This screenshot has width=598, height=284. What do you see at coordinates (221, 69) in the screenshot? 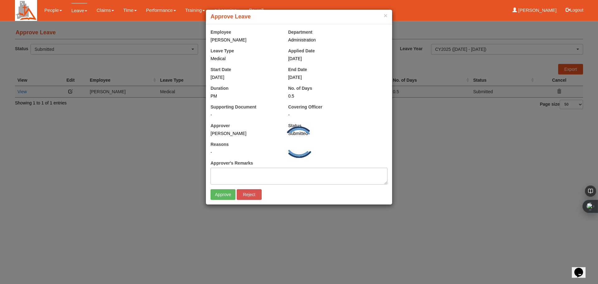
I see `label: Start Date` at bounding box center [221, 69].